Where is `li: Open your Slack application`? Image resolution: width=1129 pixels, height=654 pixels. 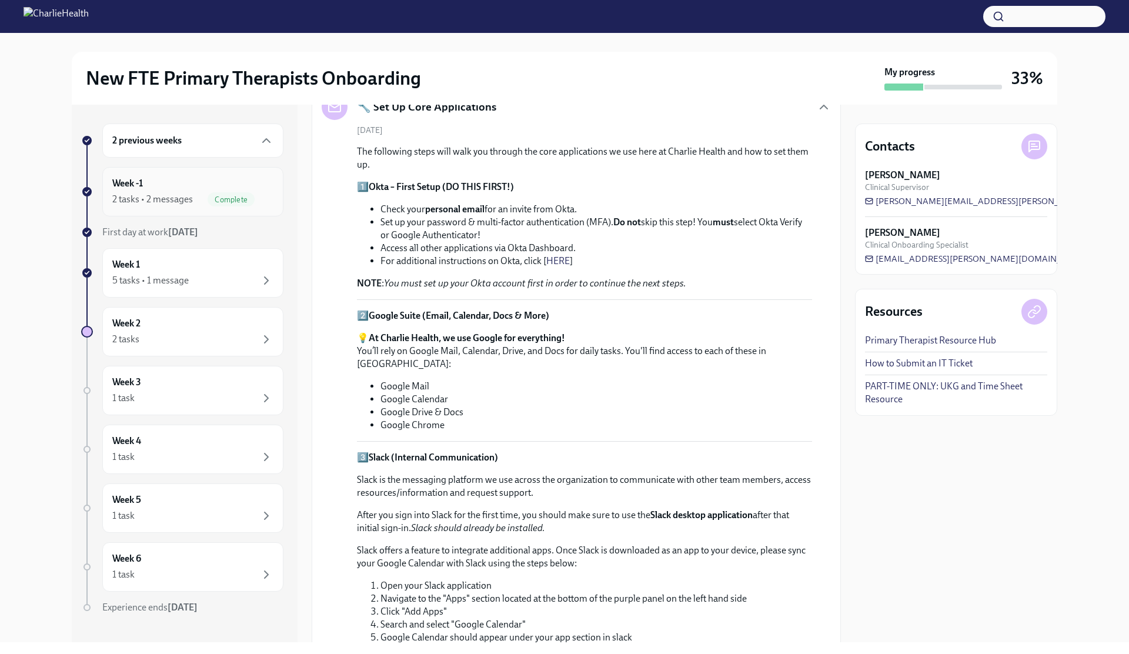
li: Open your Slack application is located at coordinates (596, 586).